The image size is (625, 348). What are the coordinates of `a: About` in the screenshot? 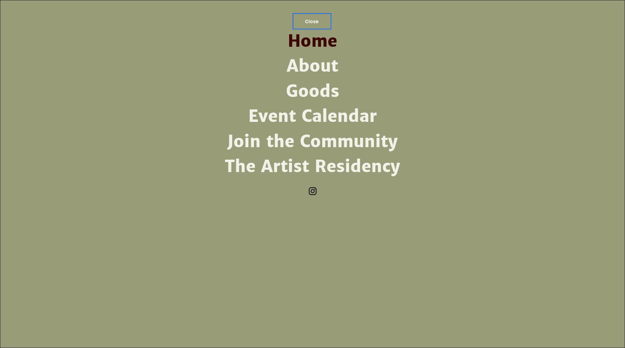 It's located at (313, 66).